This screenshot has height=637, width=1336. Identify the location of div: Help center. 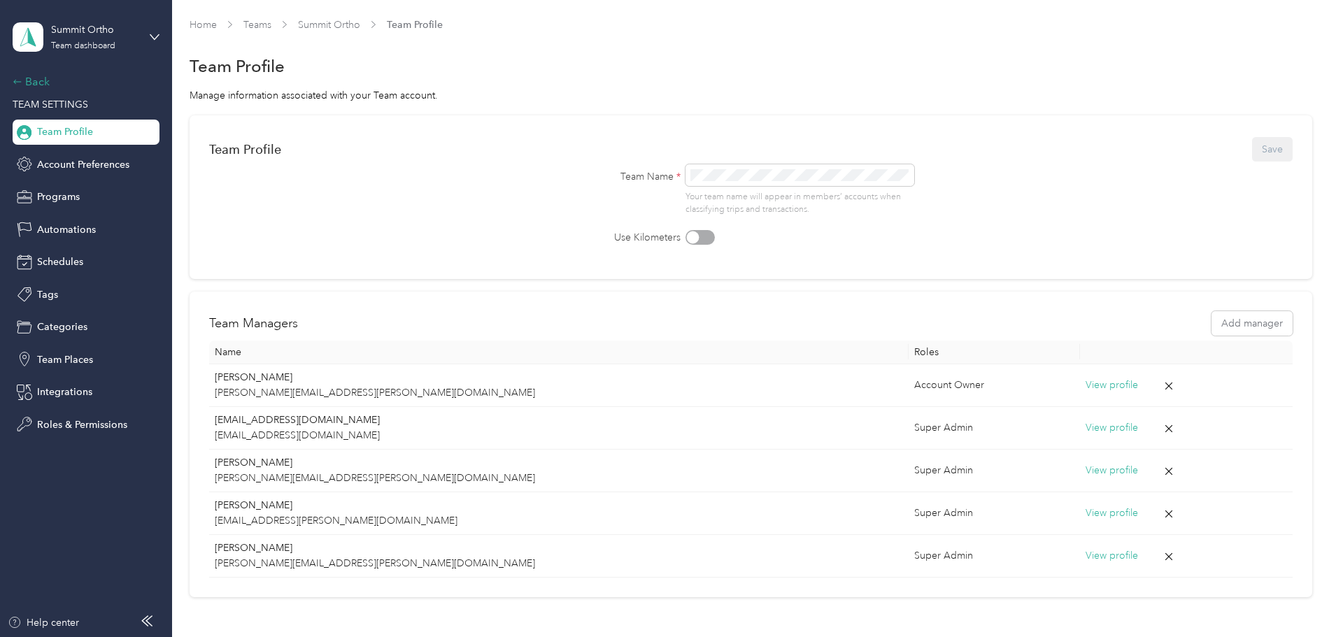
(43, 622).